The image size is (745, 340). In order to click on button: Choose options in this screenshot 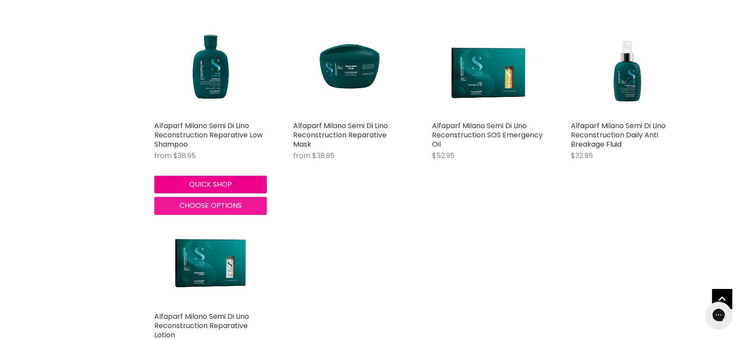, I will do `click(210, 206)`.